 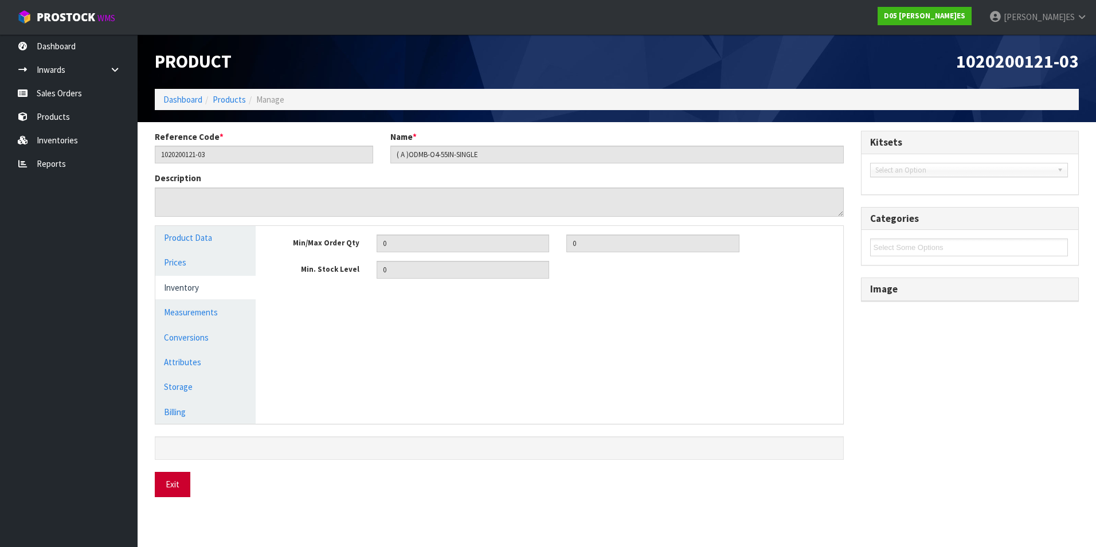 What do you see at coordinates (404, 136) in the screenshot?
I see `label: Name` at bounding box center [404, 136].